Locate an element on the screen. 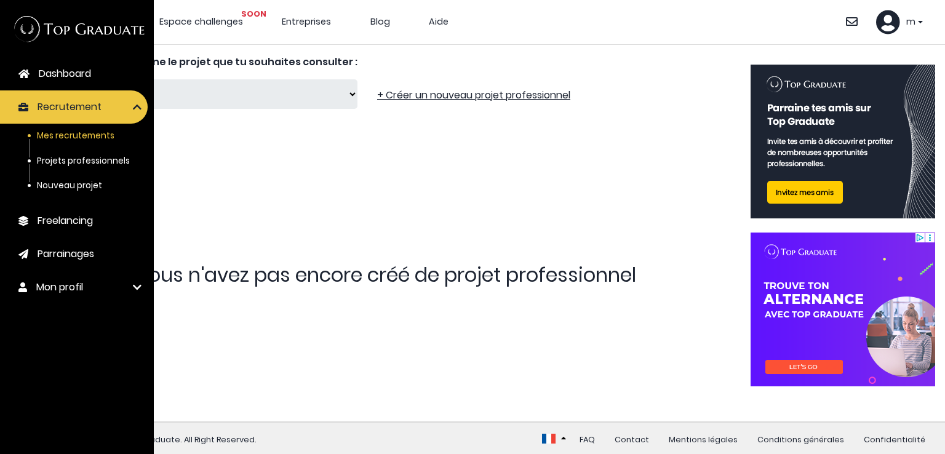  span: SOON is located at coordinates (254, 14).